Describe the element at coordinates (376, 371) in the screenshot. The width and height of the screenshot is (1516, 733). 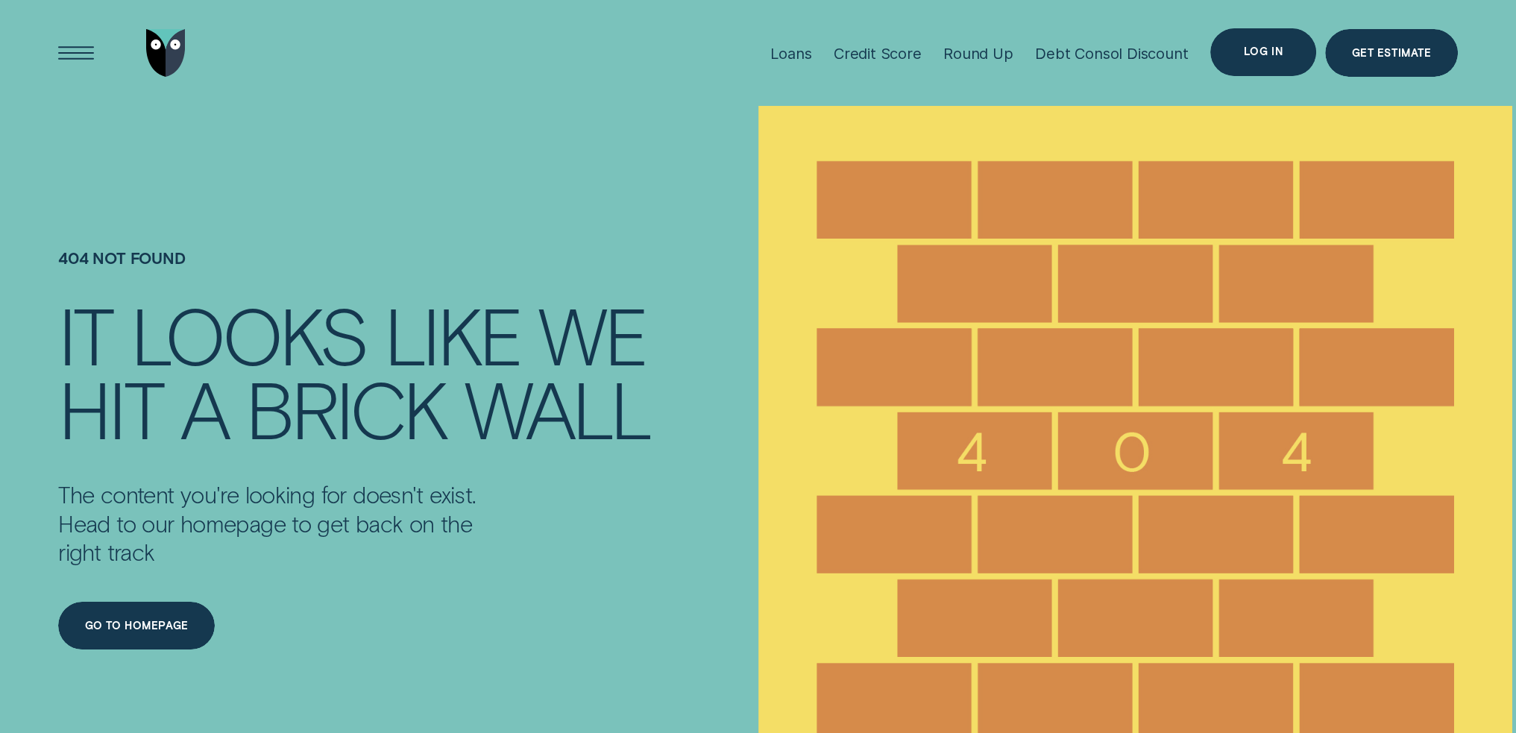
I see `h4: It looks like we hit a brick wall` at that location.